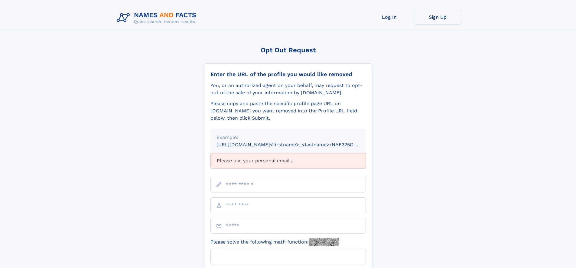 The image size is (576, 268). Describe the element at coordinates (288, 89) in the screenshot. I see `div: You, or an authorized agent on your behalf, may request to opt-out of the sale of your informatio...` at that location.